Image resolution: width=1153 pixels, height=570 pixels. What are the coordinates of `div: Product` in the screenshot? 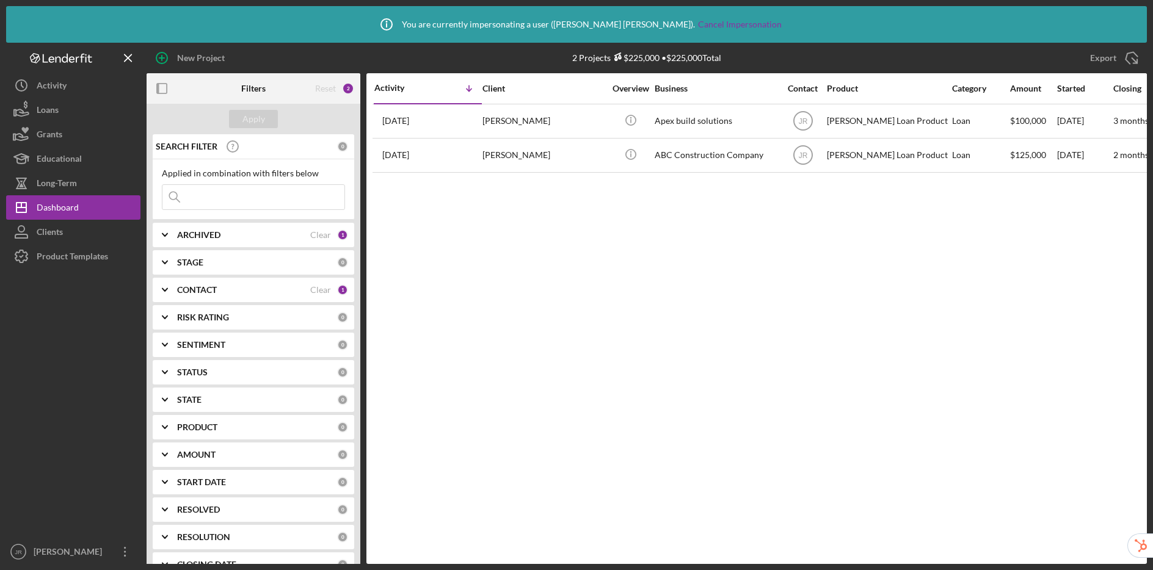 It's located at (888, 89).